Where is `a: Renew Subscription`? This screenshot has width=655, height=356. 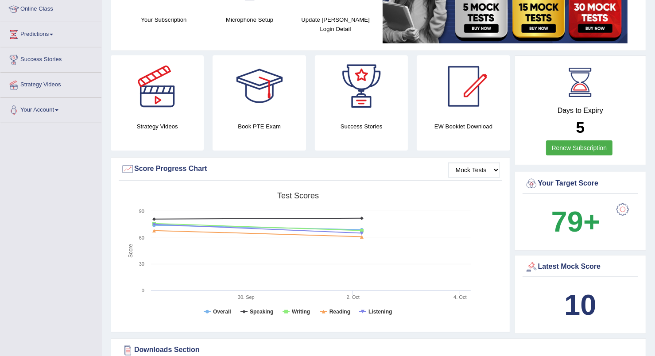 a: Renew Subscription is located at coordinates (579, 148).